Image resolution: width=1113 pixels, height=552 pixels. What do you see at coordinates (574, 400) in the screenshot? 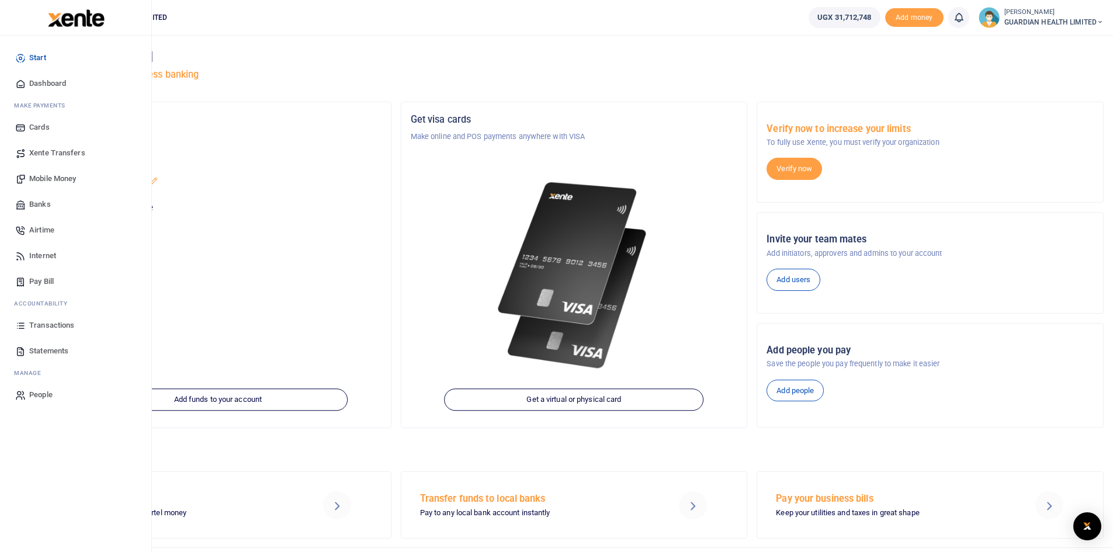
I see `a: Get a virtual or physical card` at bounding box center [574, 400].